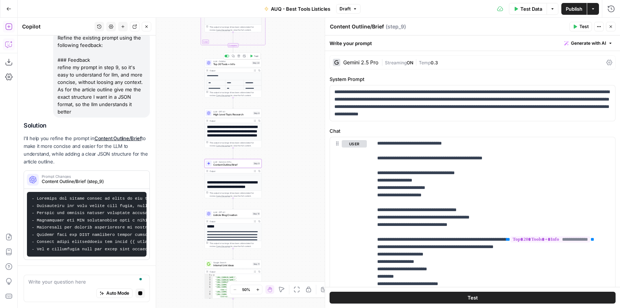 Image resolution: width=620 pixels, height=308 pixels. What do you see at coordinates (92, 181) in the screenshot?
I see `span: Content Outline/Brief (step_9)` at bounding box center [92, 181].